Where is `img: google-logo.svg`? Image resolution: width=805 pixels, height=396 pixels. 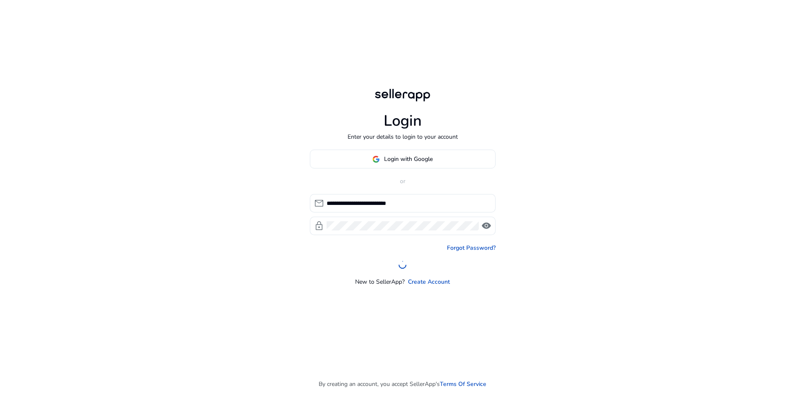
img: google-logo.svg is located at coordinates (376, 159).